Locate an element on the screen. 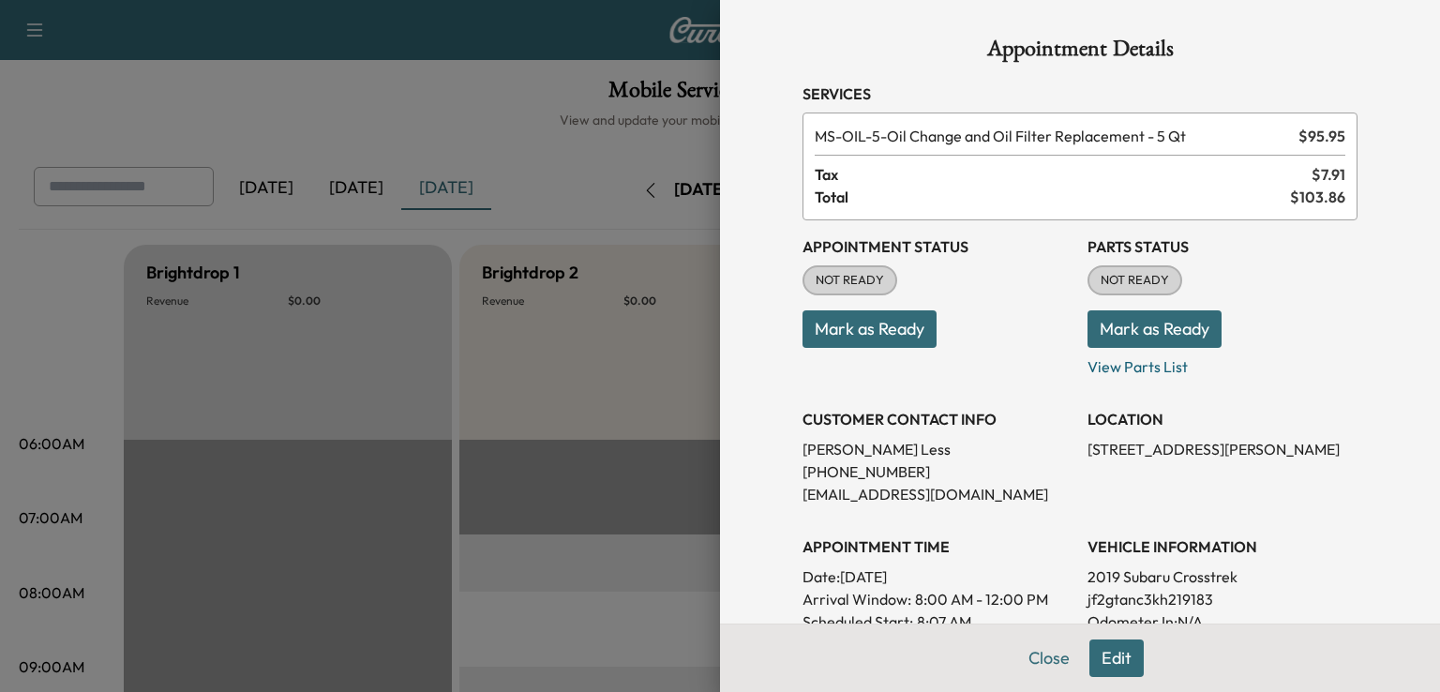 This screenshot has width=1440, height=692. p: Odometer In: N/A is located at coordinates (1223, 622).